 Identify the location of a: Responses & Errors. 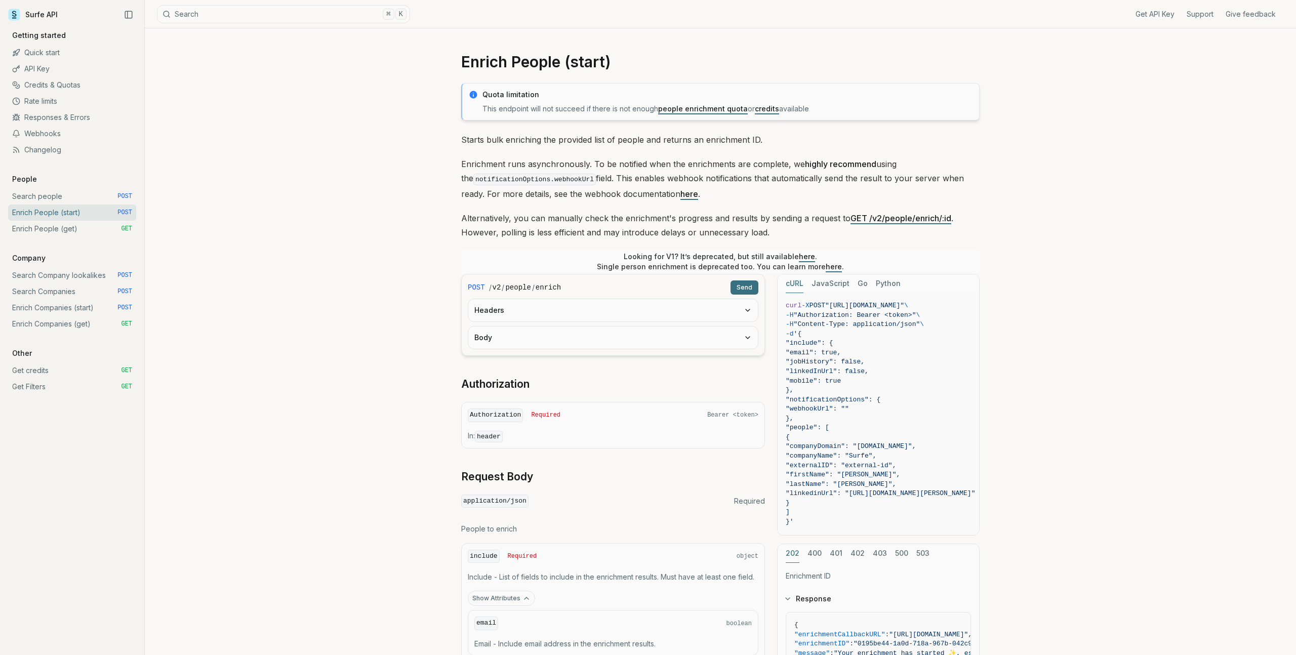
(72, 117).